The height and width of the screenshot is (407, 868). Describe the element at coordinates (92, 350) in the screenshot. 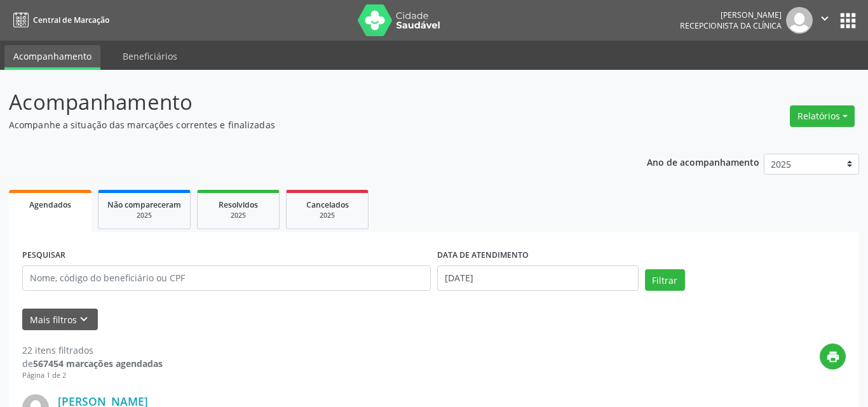

I see `div: 22 itens filtrados` at that location.